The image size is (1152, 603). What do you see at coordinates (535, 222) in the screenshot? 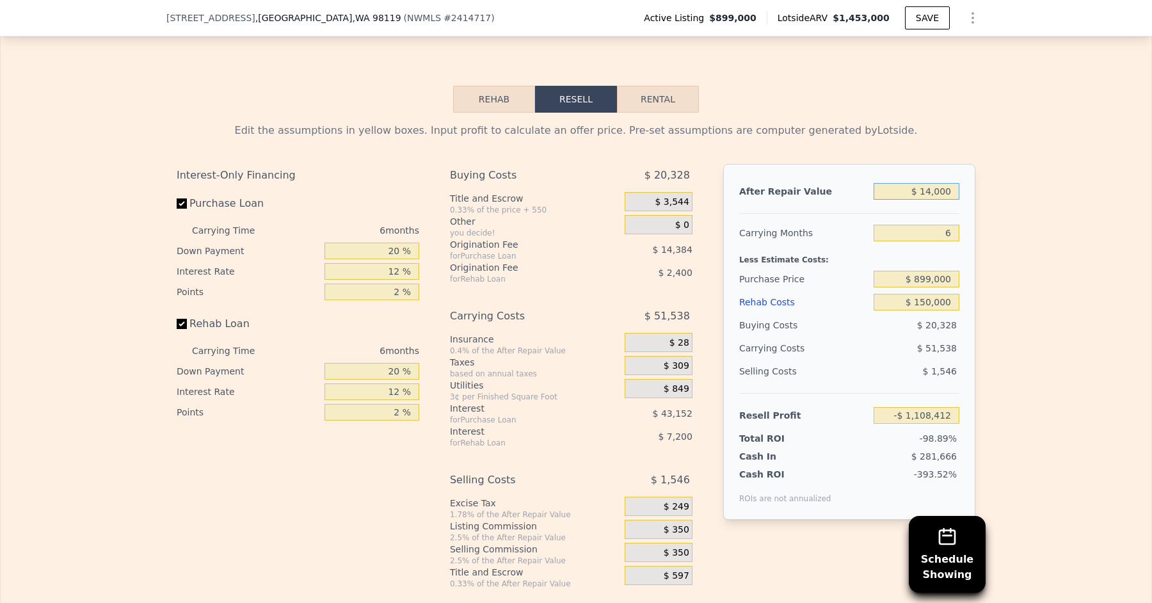
I see `div: Other` at bounding box center [535, 222].